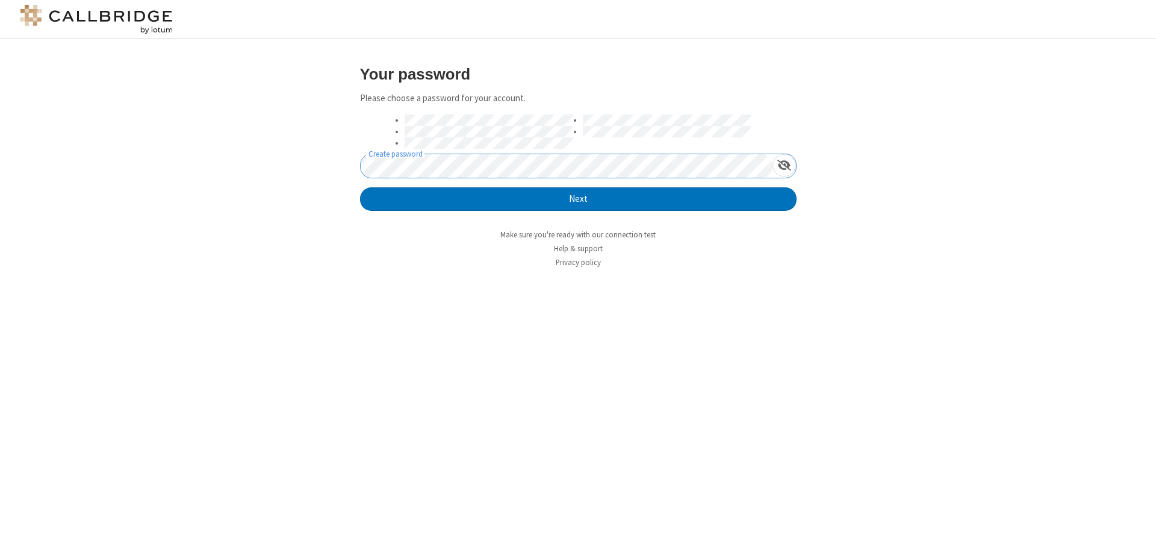  Describe the element at coordinates (578, 98) in the screenshot. I see `p: Please choose a password for your account.` at that location.